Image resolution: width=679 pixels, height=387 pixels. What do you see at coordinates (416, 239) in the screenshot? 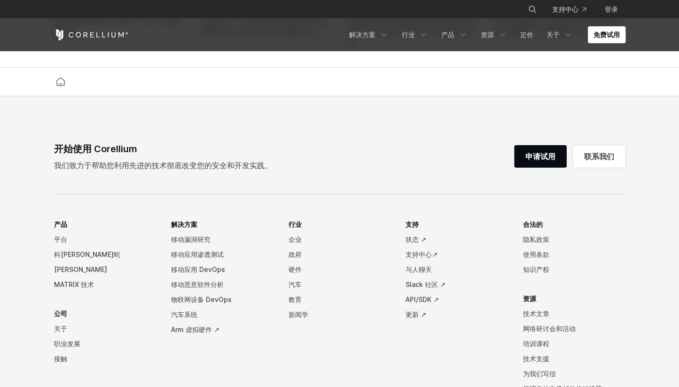
I see `font: 状态 ↗` at bounding box center [416, 239].